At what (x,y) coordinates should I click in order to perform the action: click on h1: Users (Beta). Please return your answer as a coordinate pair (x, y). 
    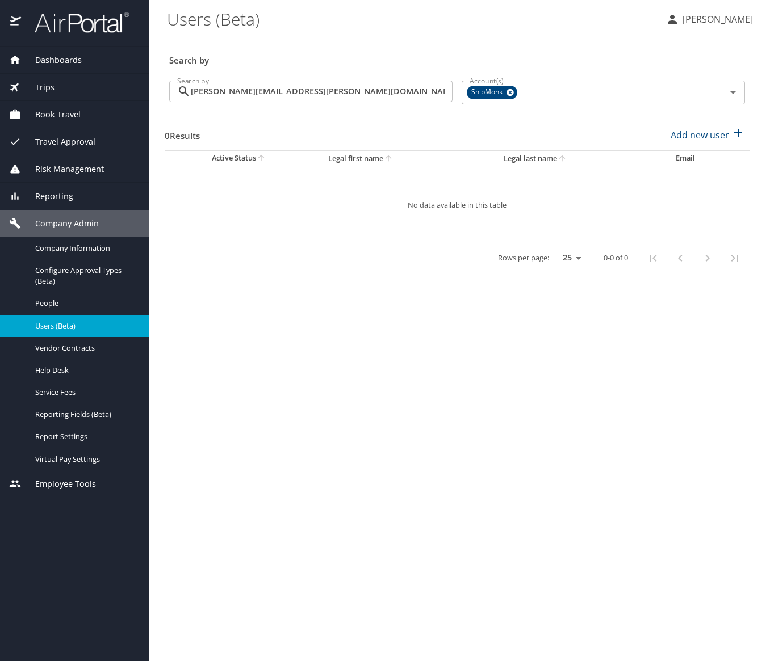
    Looking at the image, I should click on (411, 19).